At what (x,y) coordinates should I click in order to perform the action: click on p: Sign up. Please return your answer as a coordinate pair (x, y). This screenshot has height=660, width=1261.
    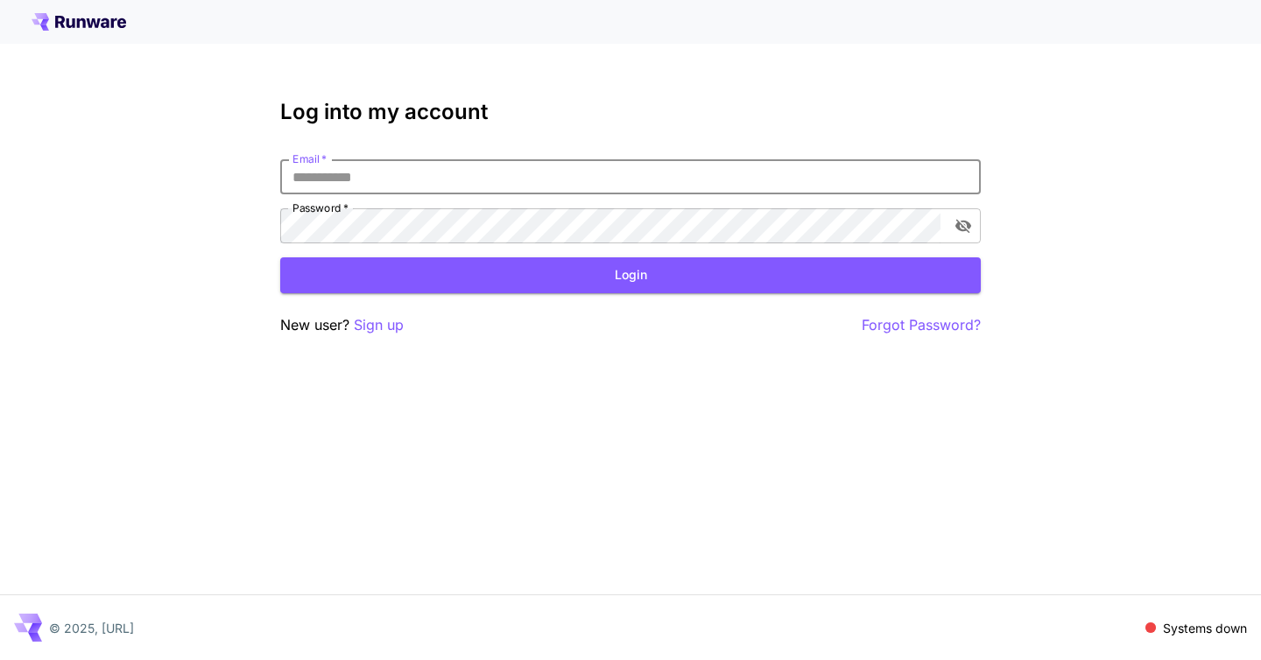
    Looking at the image, I should click on (378, 325).